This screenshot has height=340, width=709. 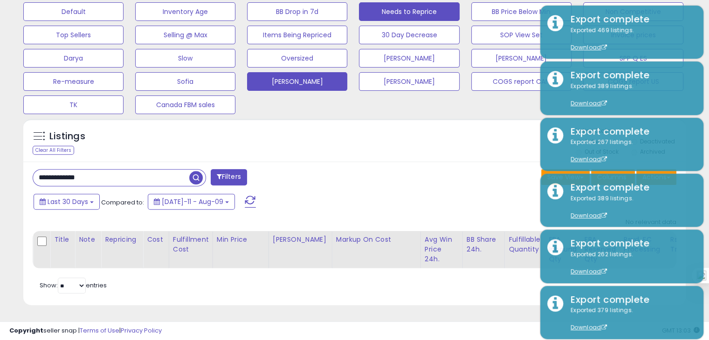 I want to click on button: Non Competitive, so click(x=633, y=12).